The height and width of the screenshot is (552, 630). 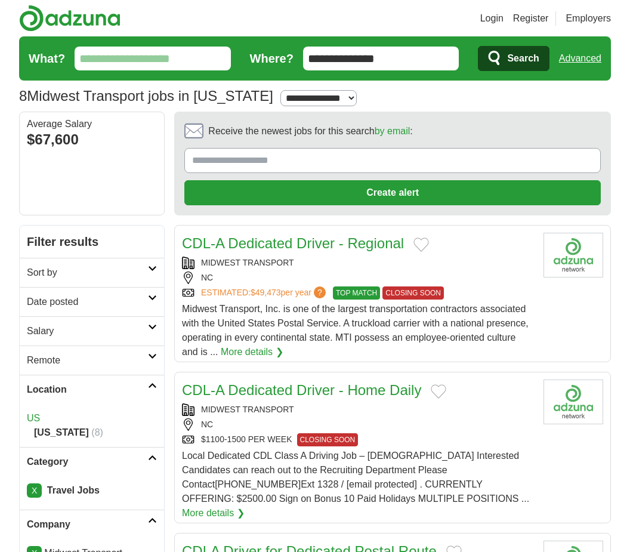 I want to click on a: CDL-A Dedicated Driver - Regional, so click(x=293, y=243).